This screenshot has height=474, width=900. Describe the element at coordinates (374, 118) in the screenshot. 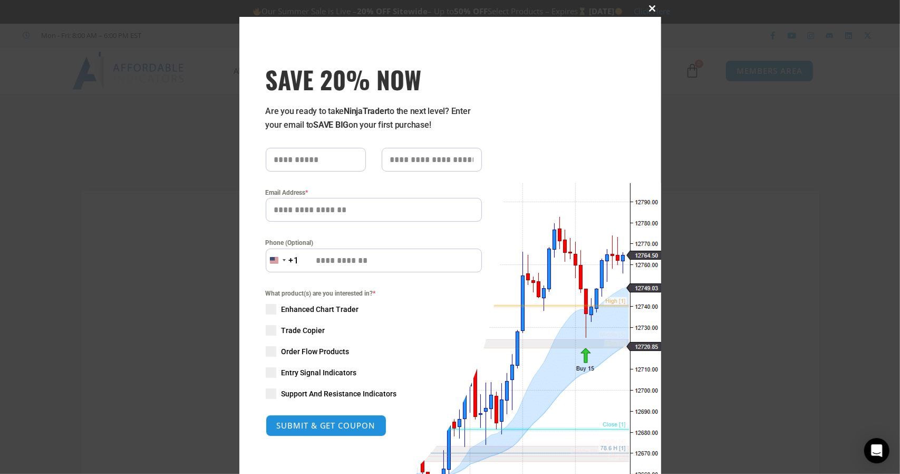

I see `p: Are you ready to take to the next level? Enter your email to on your first purchase!` at that location.